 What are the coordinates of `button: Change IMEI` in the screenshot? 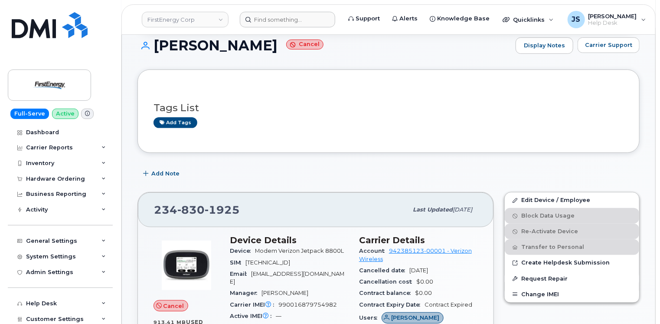 It's located at (572, 294).